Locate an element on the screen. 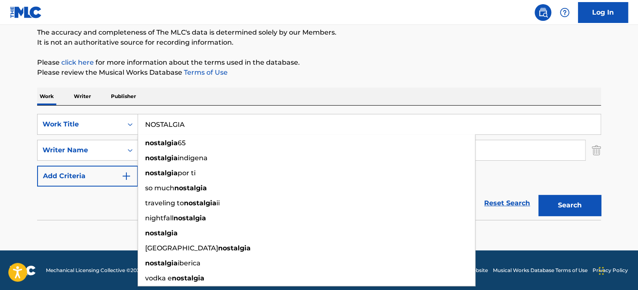 The width and height of the screenshot is (638, 290). img: 9d2ae6d4665cec9f34b9.svg is located at coordinates (126, 176).